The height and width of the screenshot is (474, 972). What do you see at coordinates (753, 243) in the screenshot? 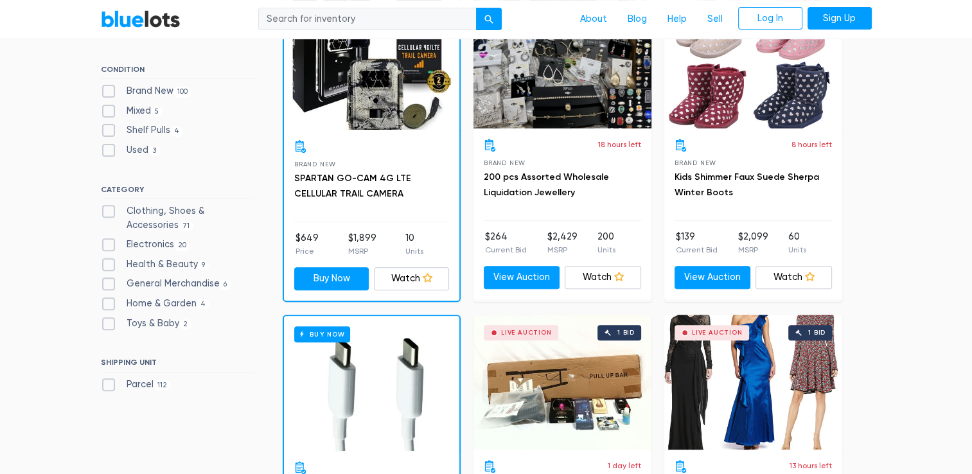
I see `li: $2,099` at bounding box center [753, 243].